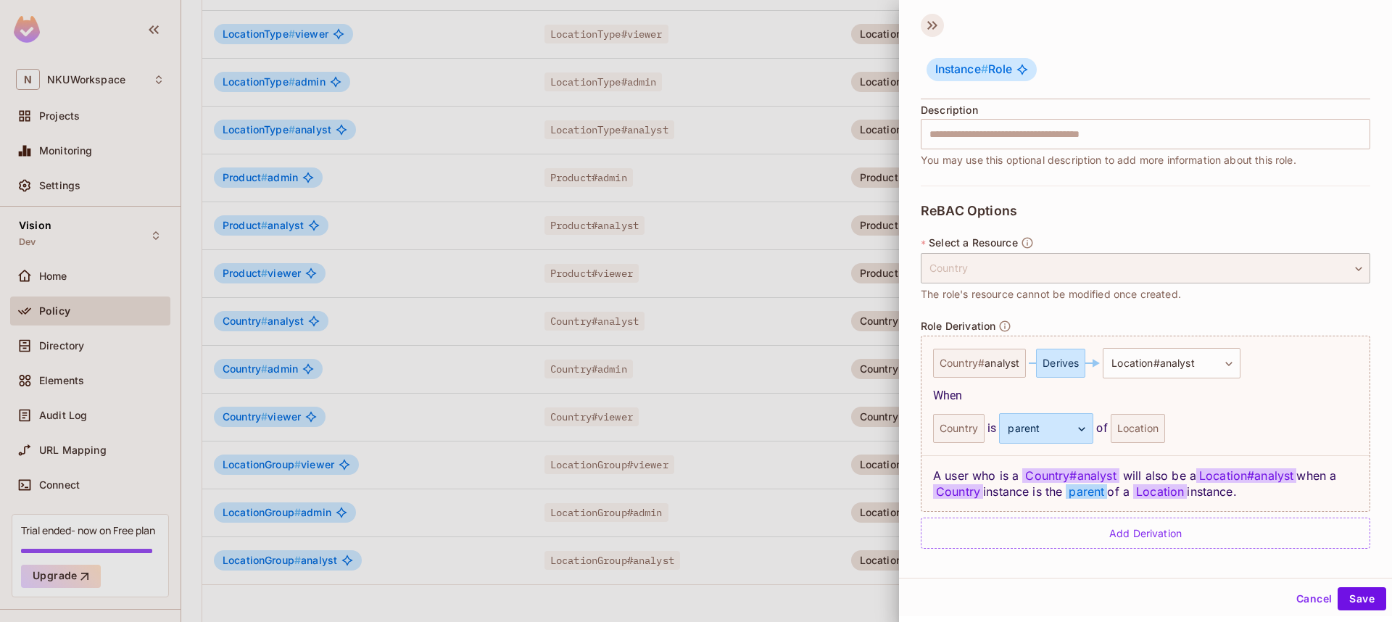 The width and height of the screenshot is (1392, 622). Describe the element at coordinates (973, 243) in the screenshot. I see `span: Select a Resource` at that location.